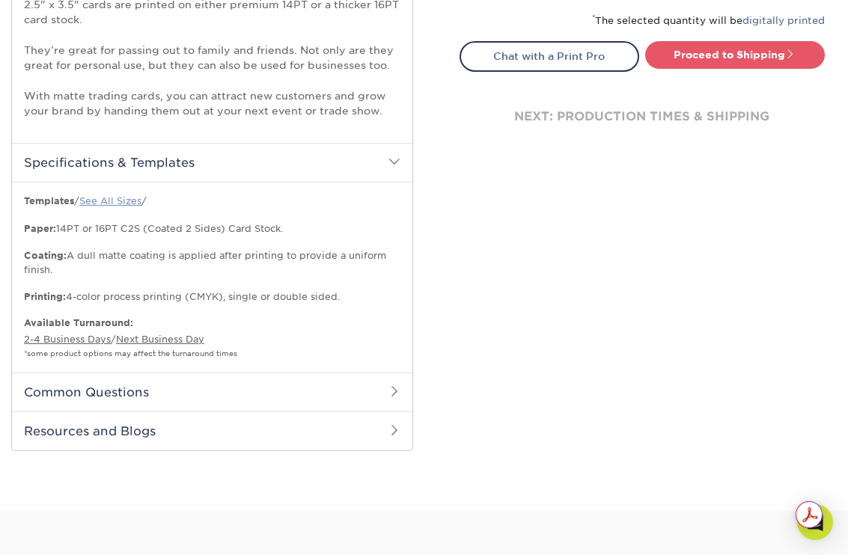  I want to click on div: next: production times & shipping, so click(642, 117).